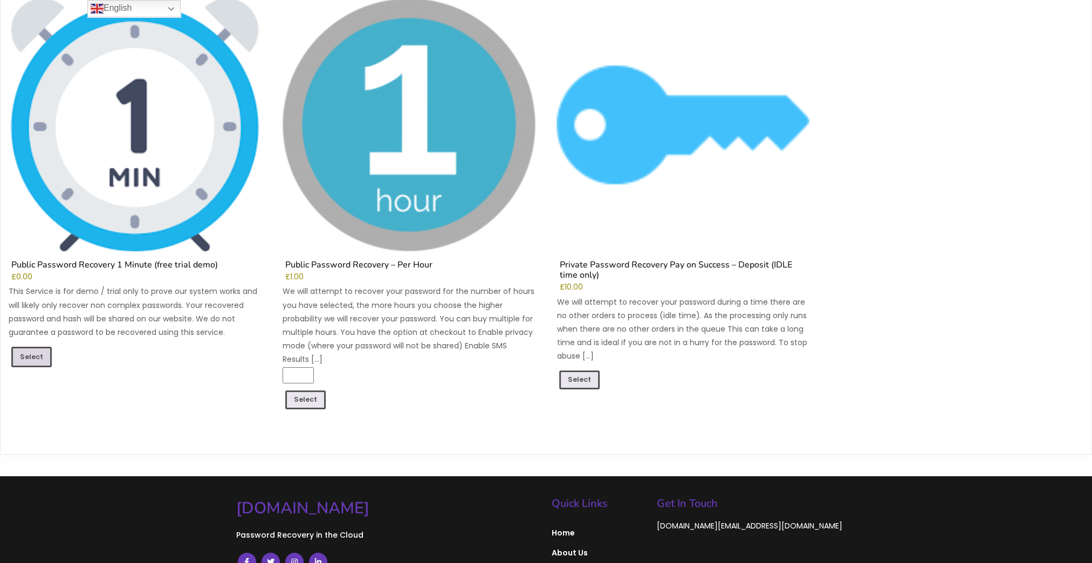  Describe the element at coordinates (599, 533) in the screenshot. I see `a: Home` at that location.